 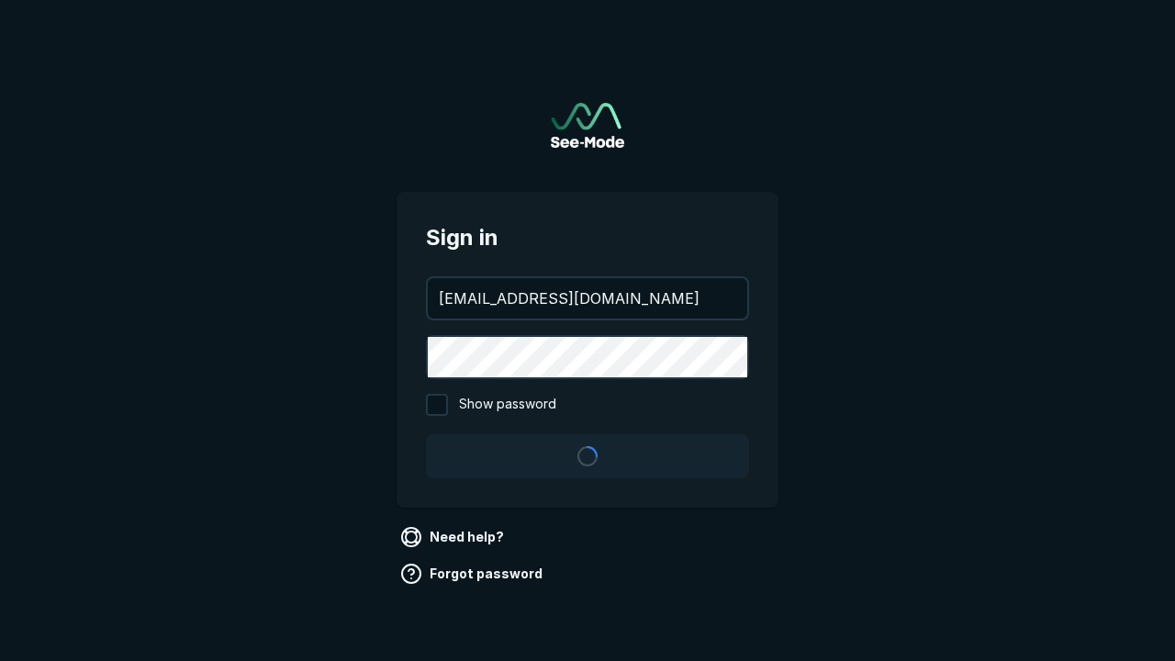 What do you see at coordinates (587, 125) in the screenshot?
I see `a: Go to sign in` at bounding box center [587, 125].